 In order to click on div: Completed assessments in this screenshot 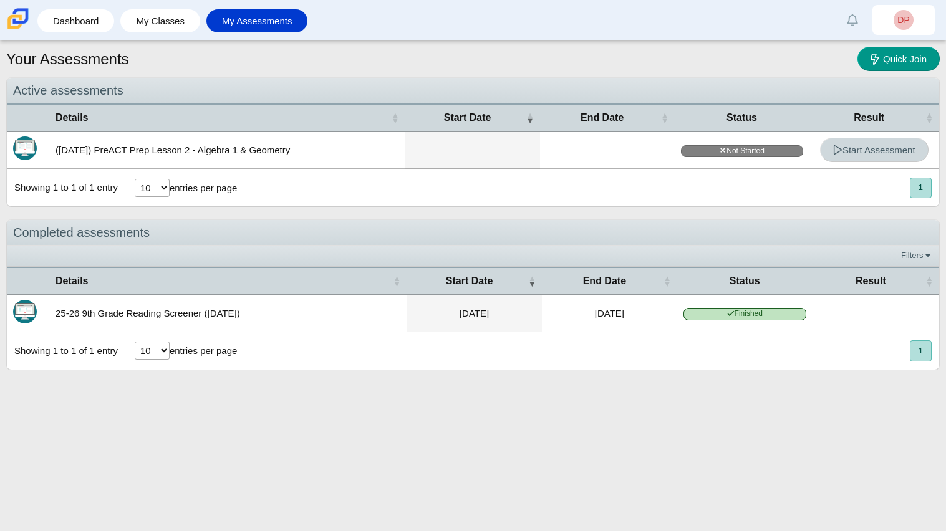, I will do `click(473, 233)`.